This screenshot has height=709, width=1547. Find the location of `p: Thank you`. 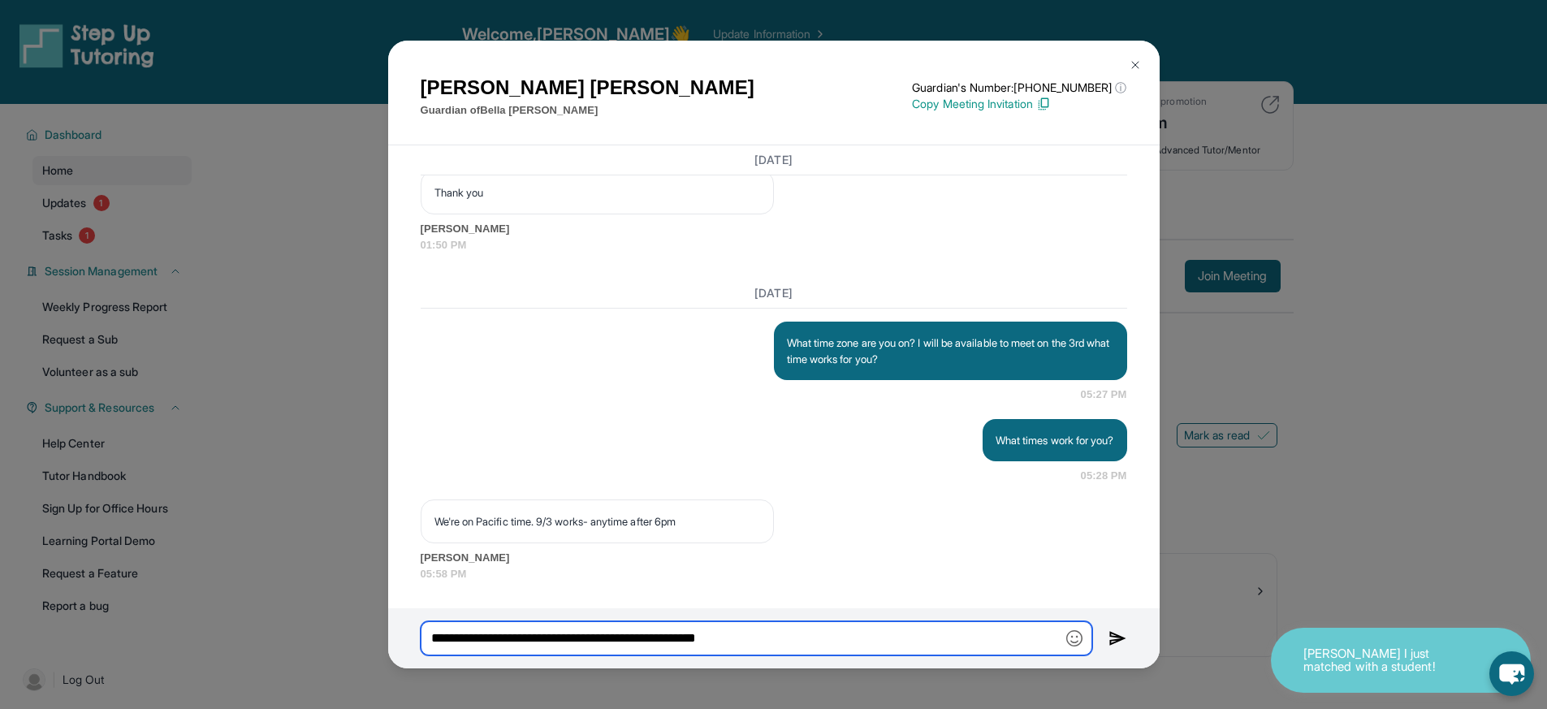

p: Thank you is located at coordinates (597, 192).